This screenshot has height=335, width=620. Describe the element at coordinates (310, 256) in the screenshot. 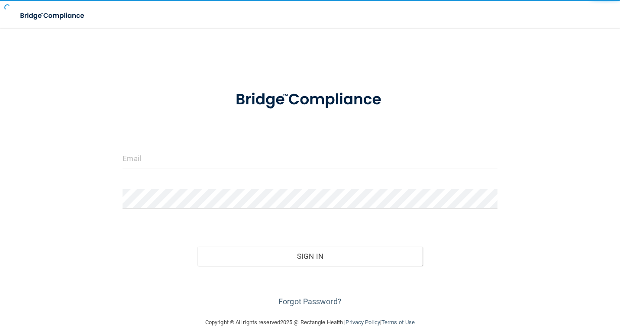

I see `button: Sign In` at that location.